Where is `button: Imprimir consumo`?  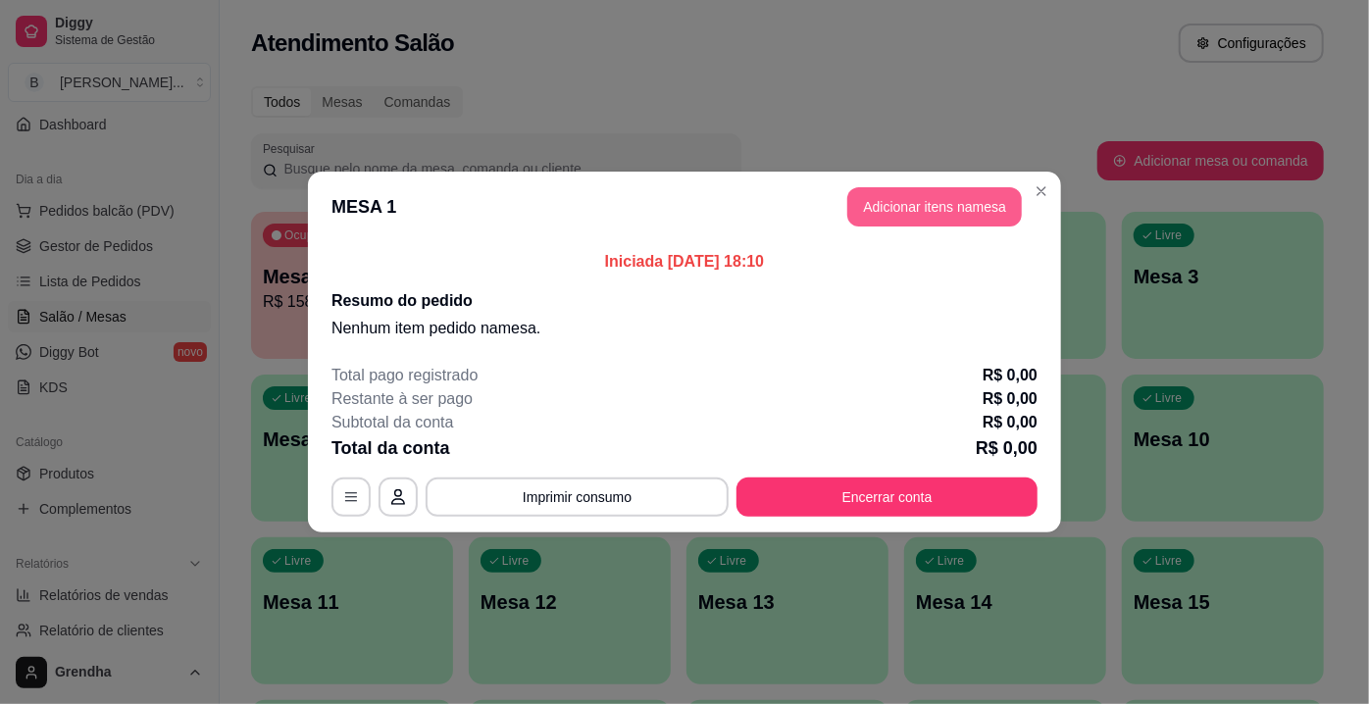 button: Imprimir consumo is located at coordinates (577, 497).